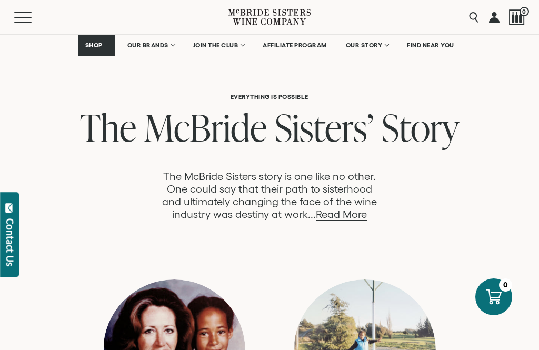 Image resolution: width=539 pixels, height=350 pixels. I want to click on span: McBride, so click(205, 127).